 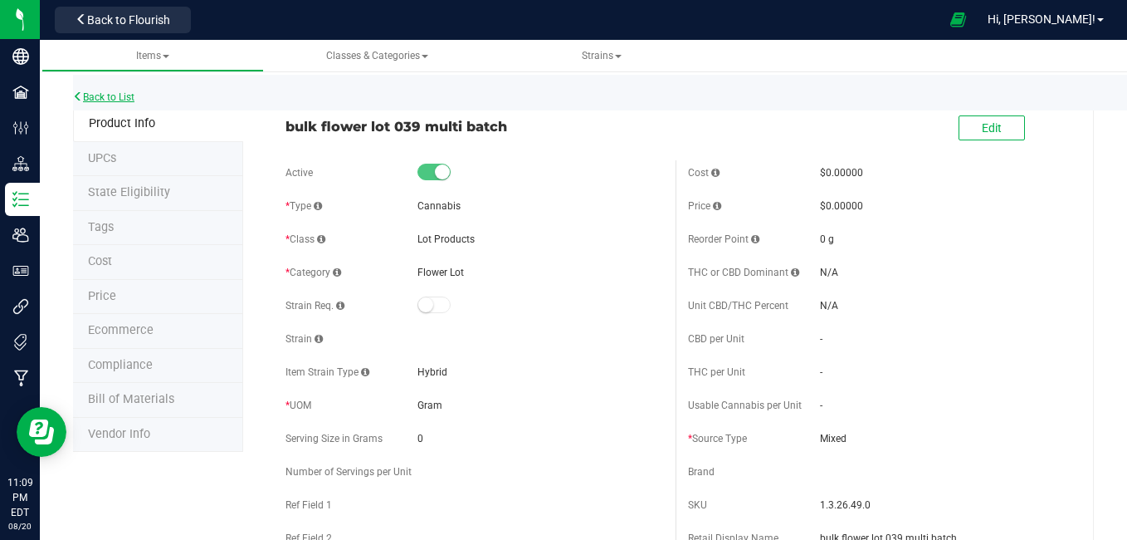 What do you see at coordinates (745, 405) in the screenshot?
I see `span: Usable Cannabis per Unit` at bounding box center [745, 405].